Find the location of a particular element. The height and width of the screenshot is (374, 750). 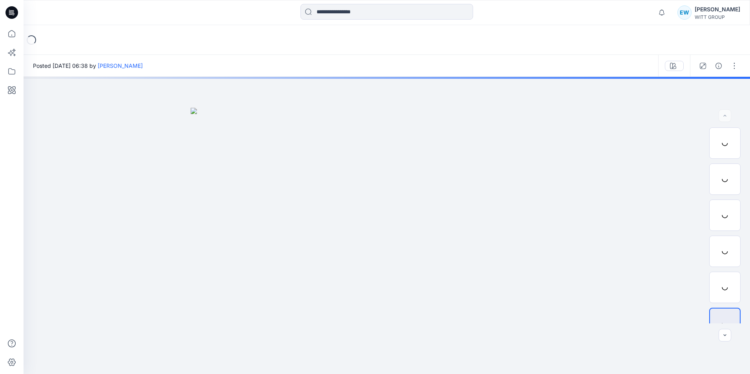

div: WITT GROUP is located at coordinates (717, 17).